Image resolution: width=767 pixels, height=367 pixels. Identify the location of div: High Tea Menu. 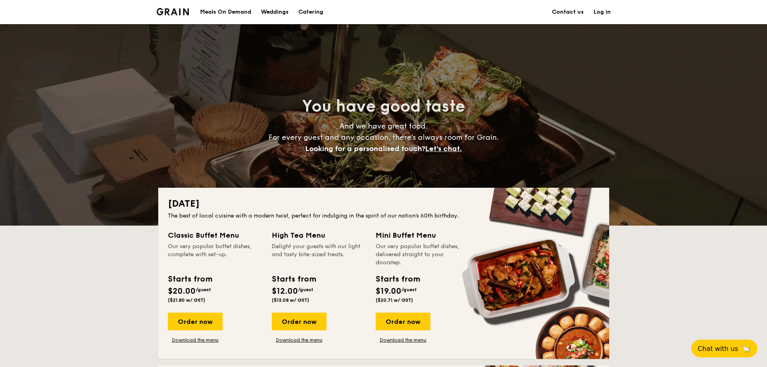
(319, 235).